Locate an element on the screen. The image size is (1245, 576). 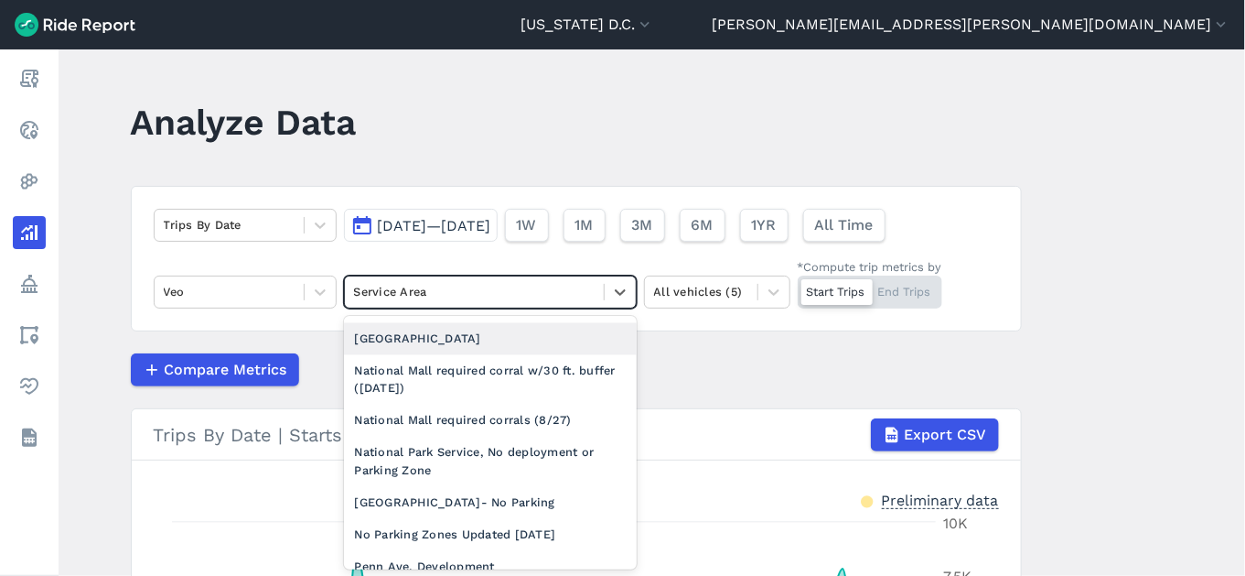
button: 1YR is located at coordinates (764, 225).